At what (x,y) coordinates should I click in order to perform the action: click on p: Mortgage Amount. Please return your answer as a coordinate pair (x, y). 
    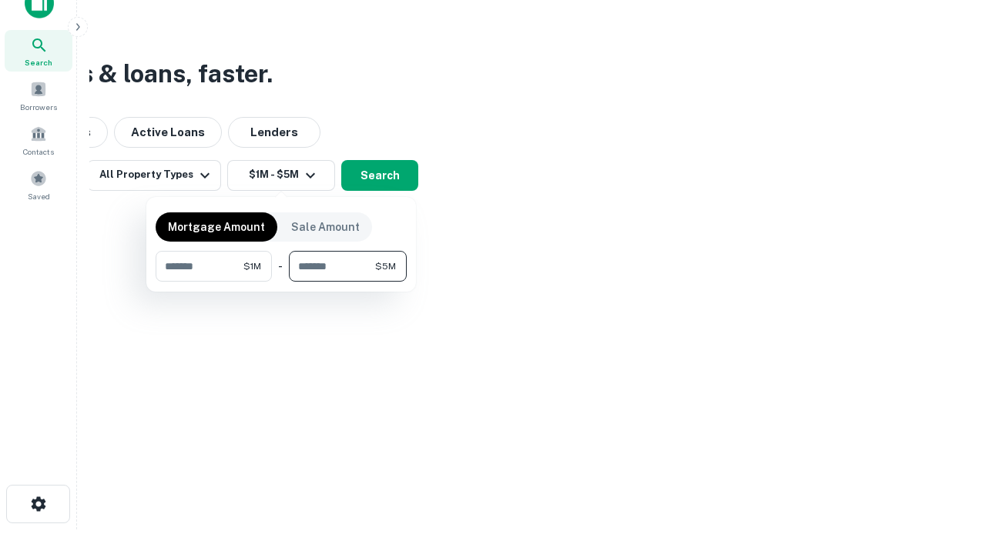
    Looking at the image, I should click on (216, 227).